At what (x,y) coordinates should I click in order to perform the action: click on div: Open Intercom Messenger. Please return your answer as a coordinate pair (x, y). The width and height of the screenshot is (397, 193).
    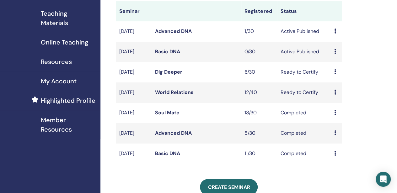
    Looking at the image, I should click on (383, 180).